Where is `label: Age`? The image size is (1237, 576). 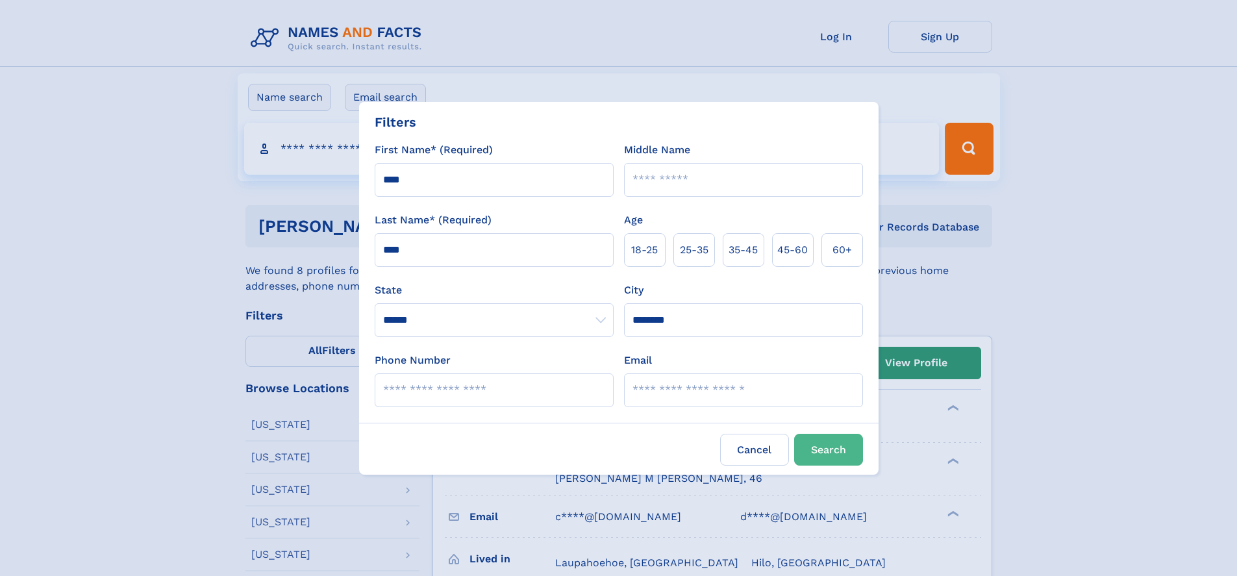
label: Age is located at coordinates (633, 220).